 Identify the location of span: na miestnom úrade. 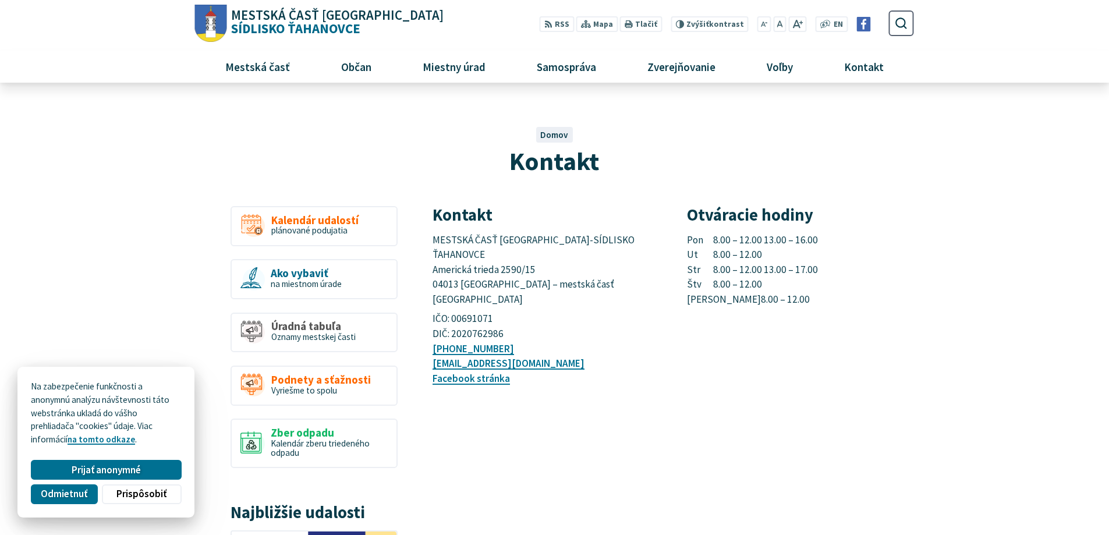
(306, 283).